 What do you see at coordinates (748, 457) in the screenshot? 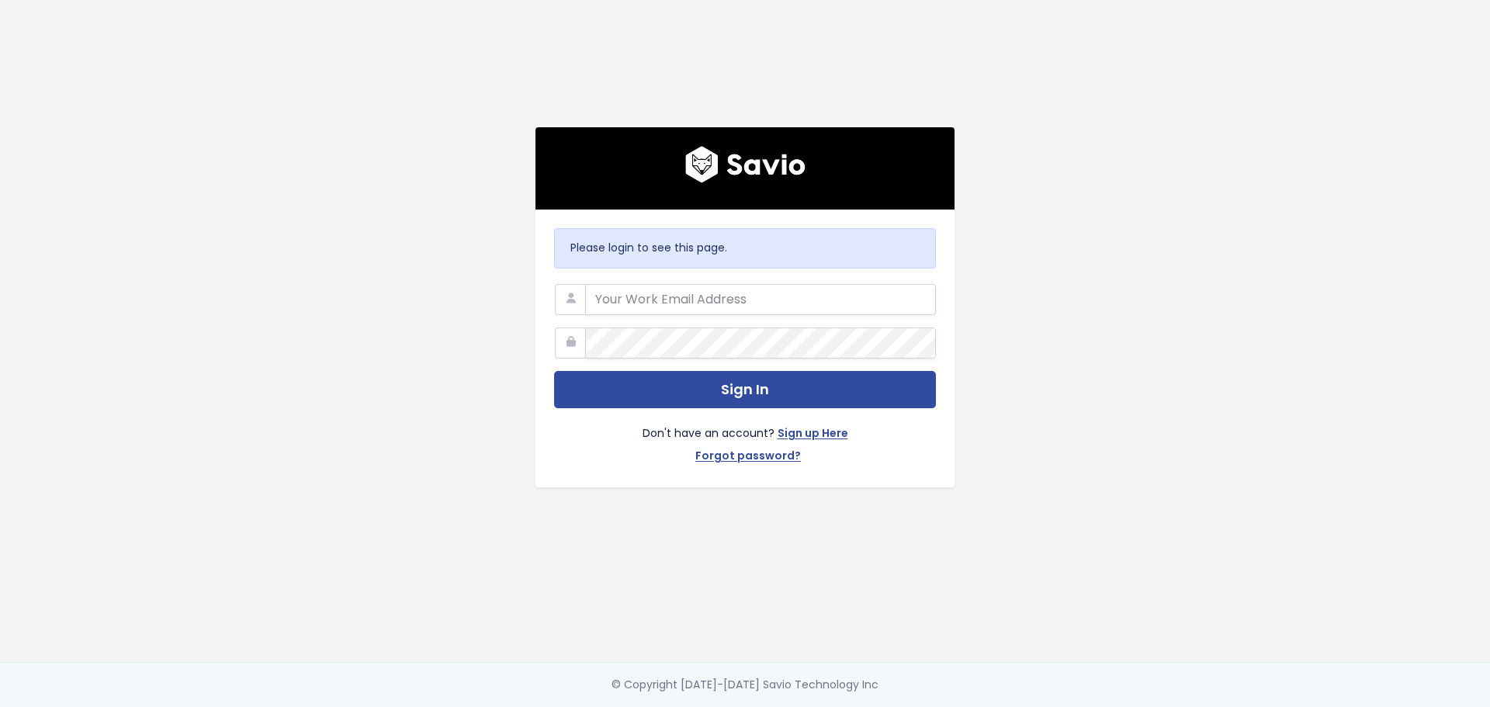
I see `a: Forgot password?` at bounding box center [748, 457].